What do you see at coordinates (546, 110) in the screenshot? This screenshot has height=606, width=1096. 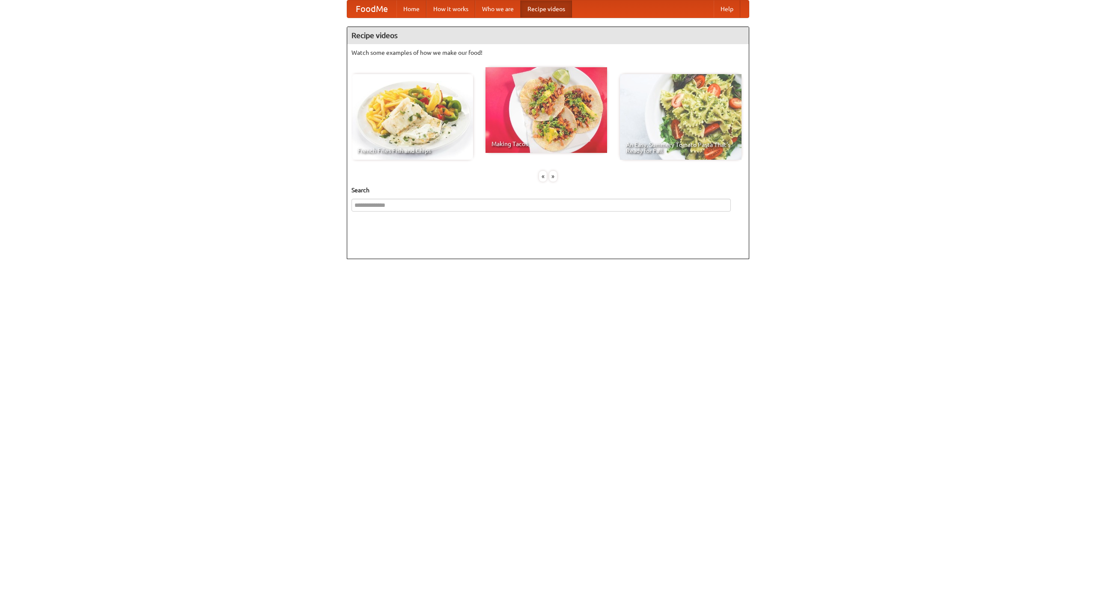 I see `a: Making Tacos` at bounding box center [546, 110].